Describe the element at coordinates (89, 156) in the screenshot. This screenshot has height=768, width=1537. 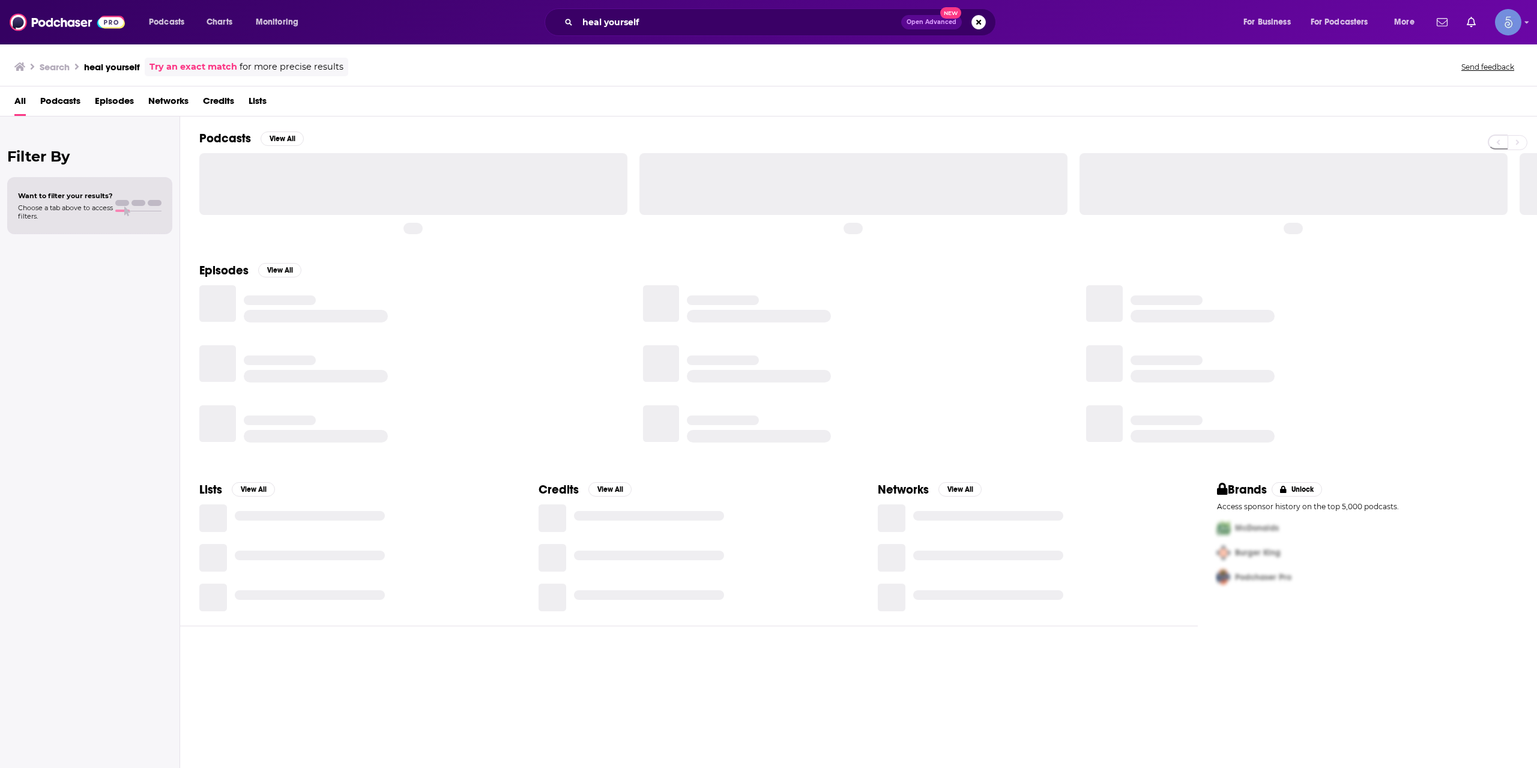
I see `h2: Filter By` at that location.